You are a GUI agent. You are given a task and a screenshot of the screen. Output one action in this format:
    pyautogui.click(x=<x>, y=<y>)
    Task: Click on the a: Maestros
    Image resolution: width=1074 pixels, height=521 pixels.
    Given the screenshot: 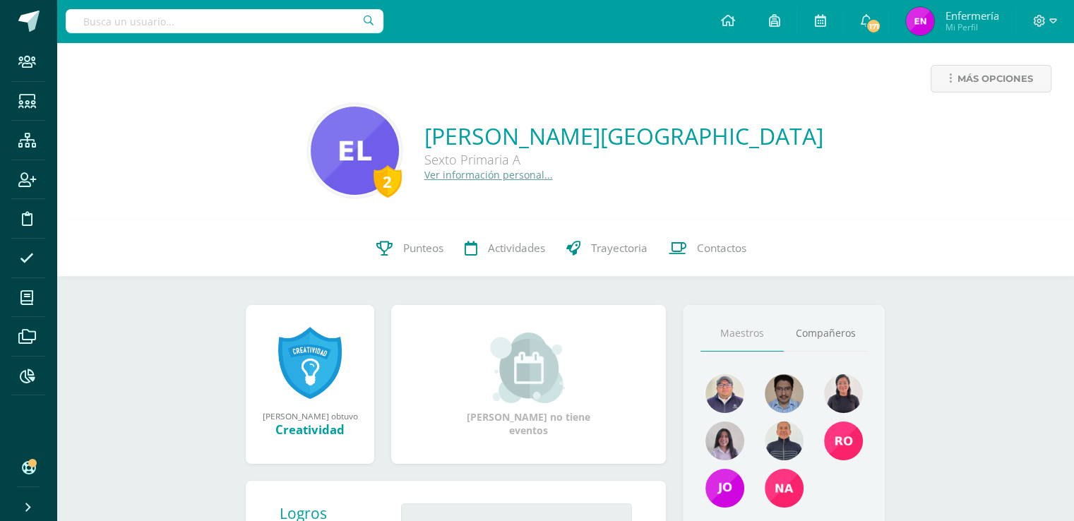 What is the action you would take?
    pyautogui.click(x=742, y=333)
    